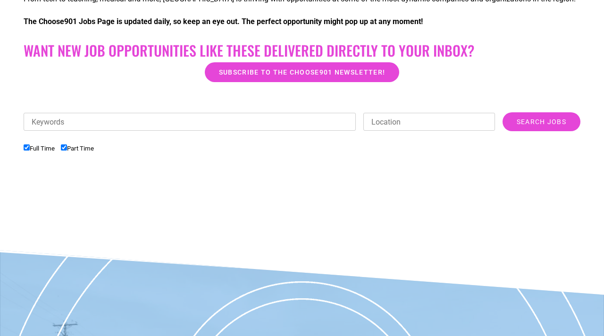  What do you see at coordinates (190, 122) in the screenshot?
I see `input: Keywords` at bounding box center [190, 122].